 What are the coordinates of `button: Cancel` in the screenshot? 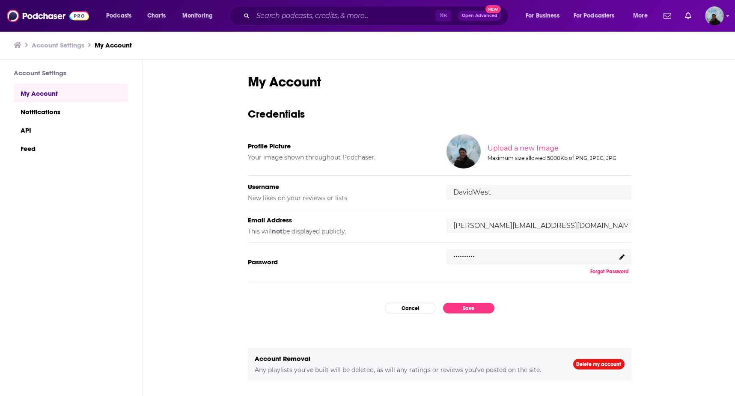 It's located at (410, 308).